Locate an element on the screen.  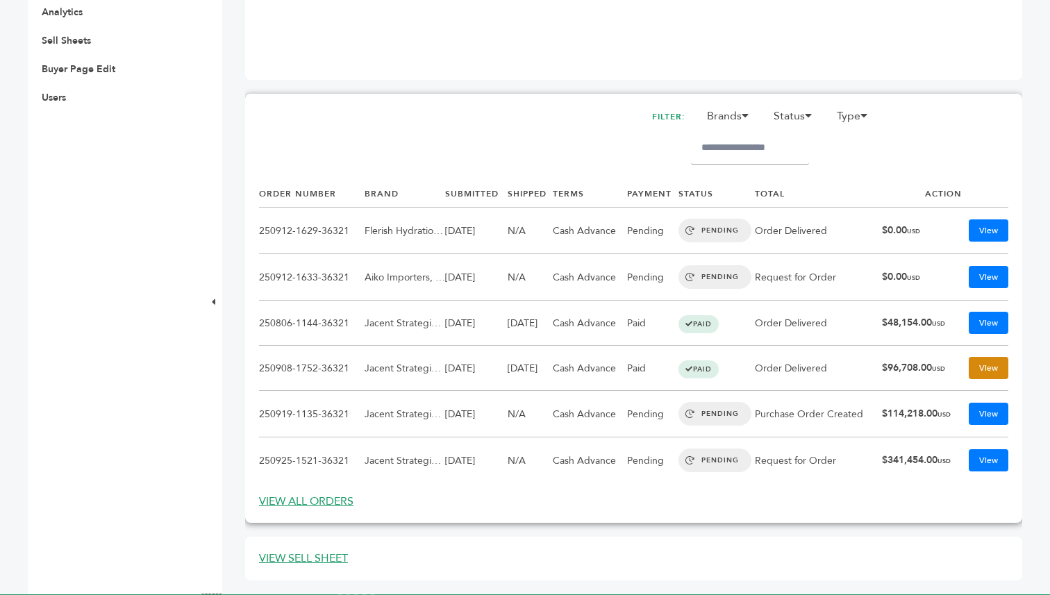
th: SUBMITTED is located at coordinates (476, 194).